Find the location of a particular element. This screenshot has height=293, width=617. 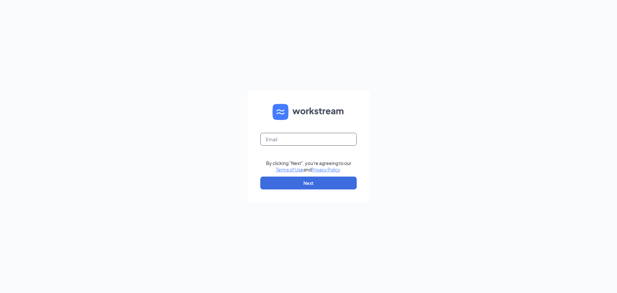

div: By clicking "Next", you're agreeing to our and . is located at coordinates (308, 166).